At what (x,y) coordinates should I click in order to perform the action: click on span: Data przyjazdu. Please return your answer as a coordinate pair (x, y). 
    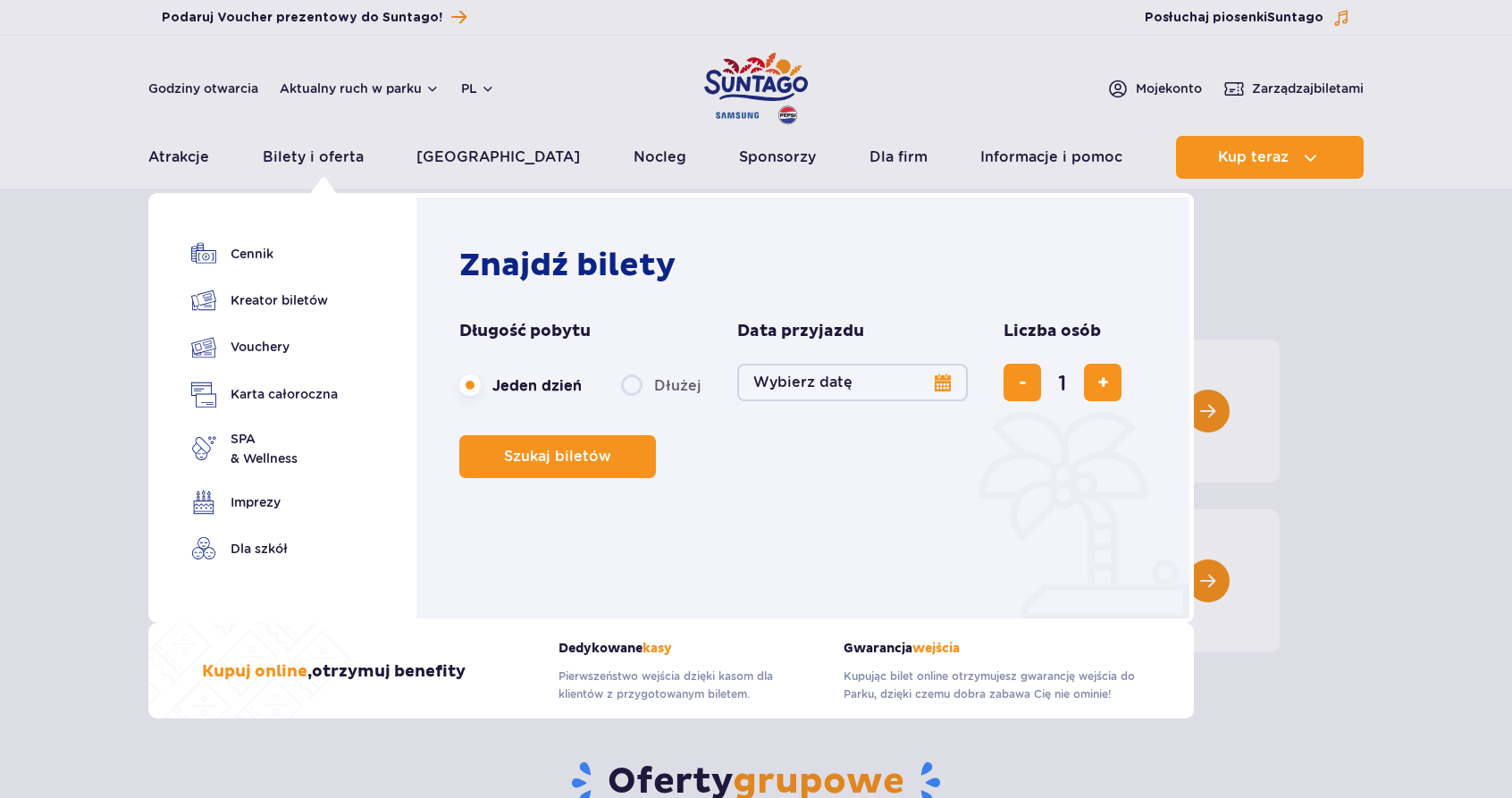
    Looking at the image, I should click on (800, 332).